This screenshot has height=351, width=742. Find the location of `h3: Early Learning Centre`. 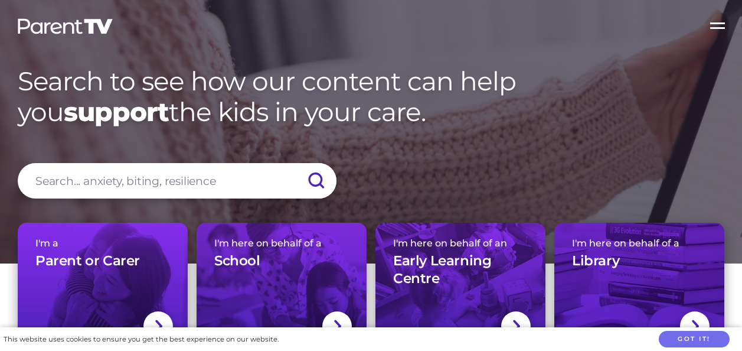

h3: Early Learning Centre is located at coordinates (460, 270).